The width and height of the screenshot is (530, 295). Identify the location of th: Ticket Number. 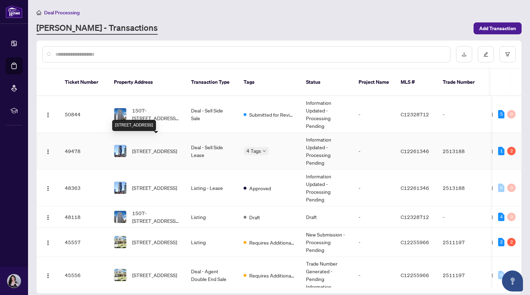
(84, 82).